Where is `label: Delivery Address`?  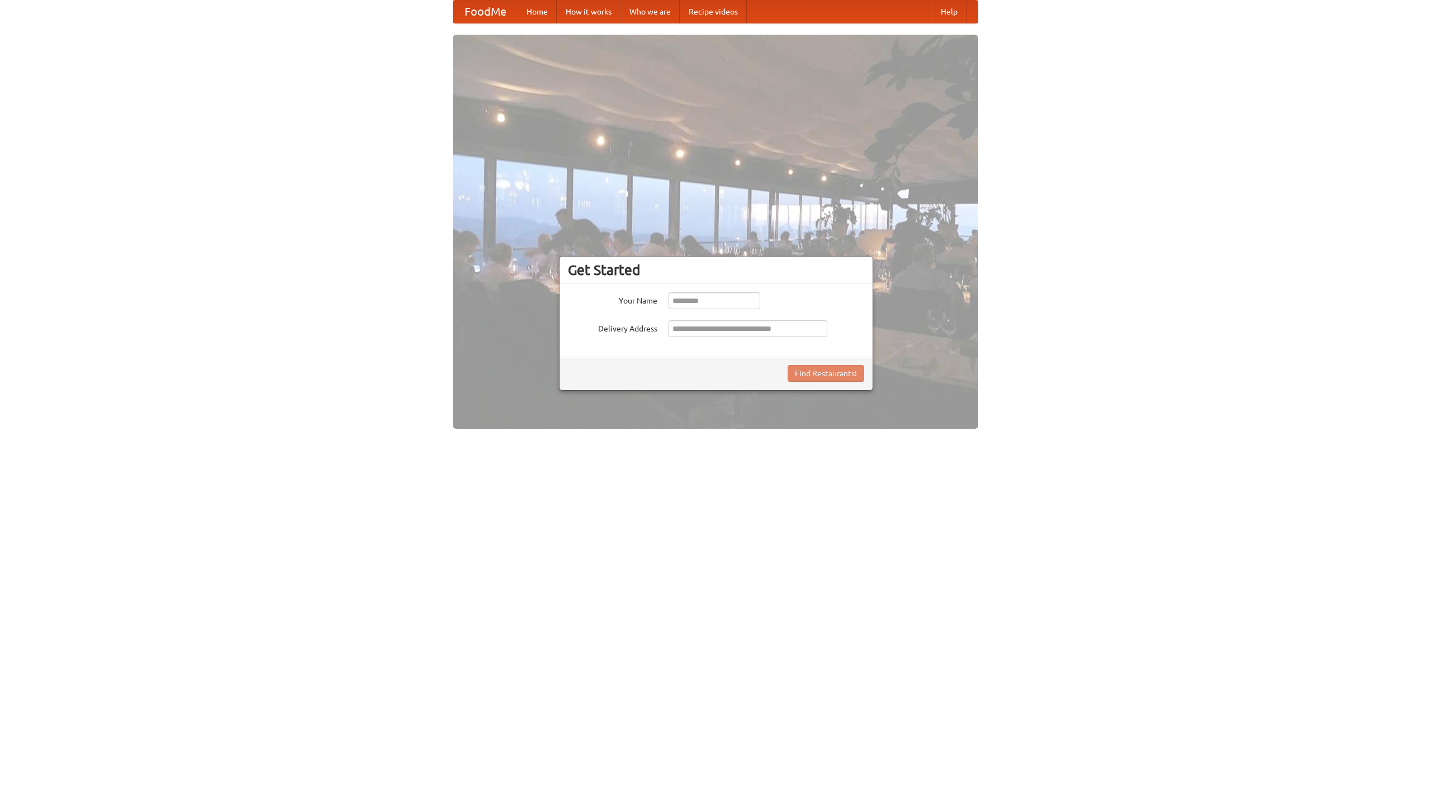
label: Delivery Address is located at coordinates (613, 327).